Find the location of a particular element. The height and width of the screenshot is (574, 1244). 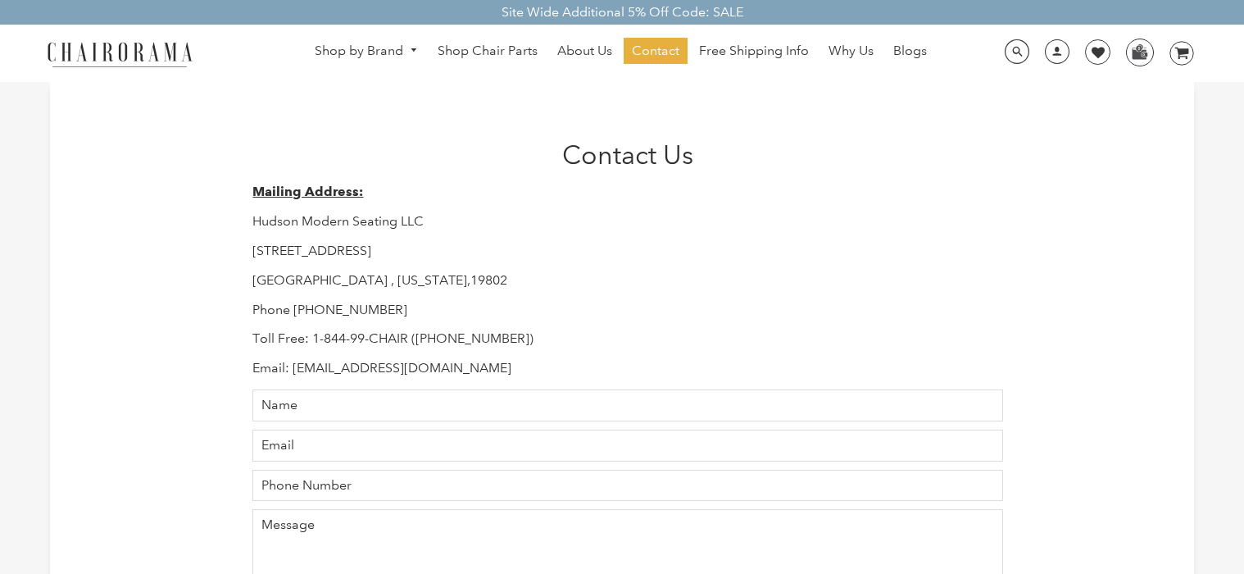

span: Blogs is located at coordinates (910, 51).